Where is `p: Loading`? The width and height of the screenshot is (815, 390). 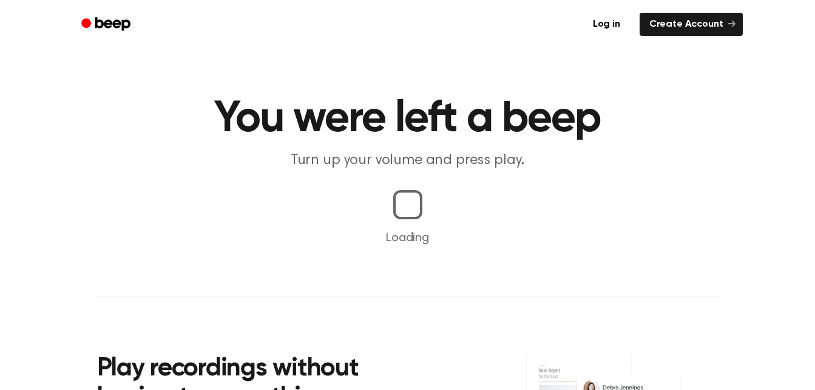 p: Loading is located at coordinates (407, 238).